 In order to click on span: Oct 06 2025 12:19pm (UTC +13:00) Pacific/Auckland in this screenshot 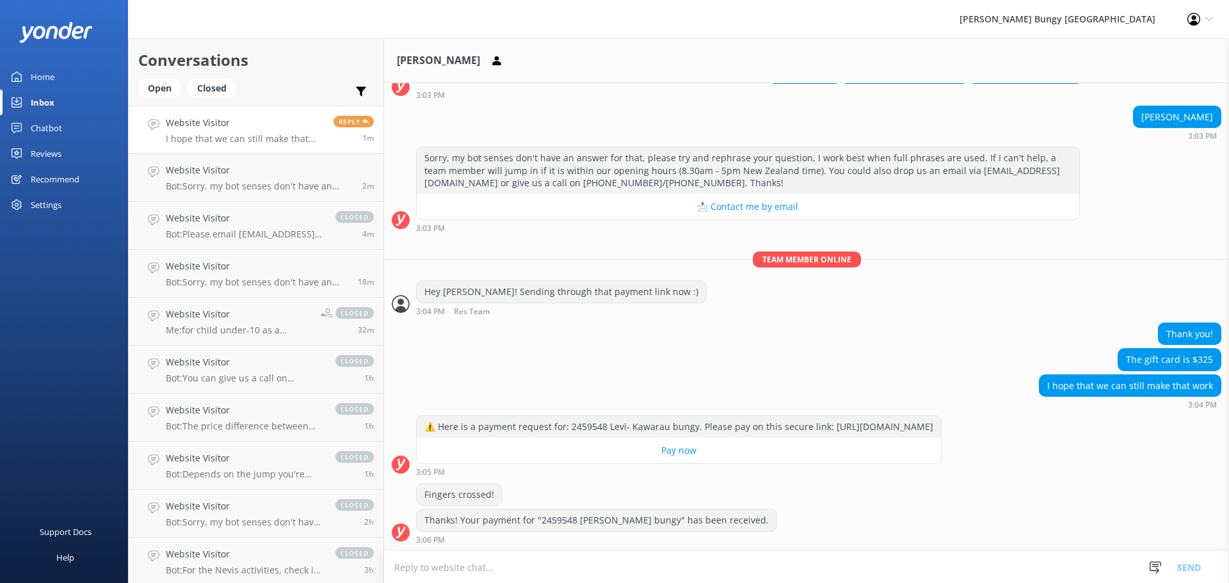, I will do `click(369, 522)`.